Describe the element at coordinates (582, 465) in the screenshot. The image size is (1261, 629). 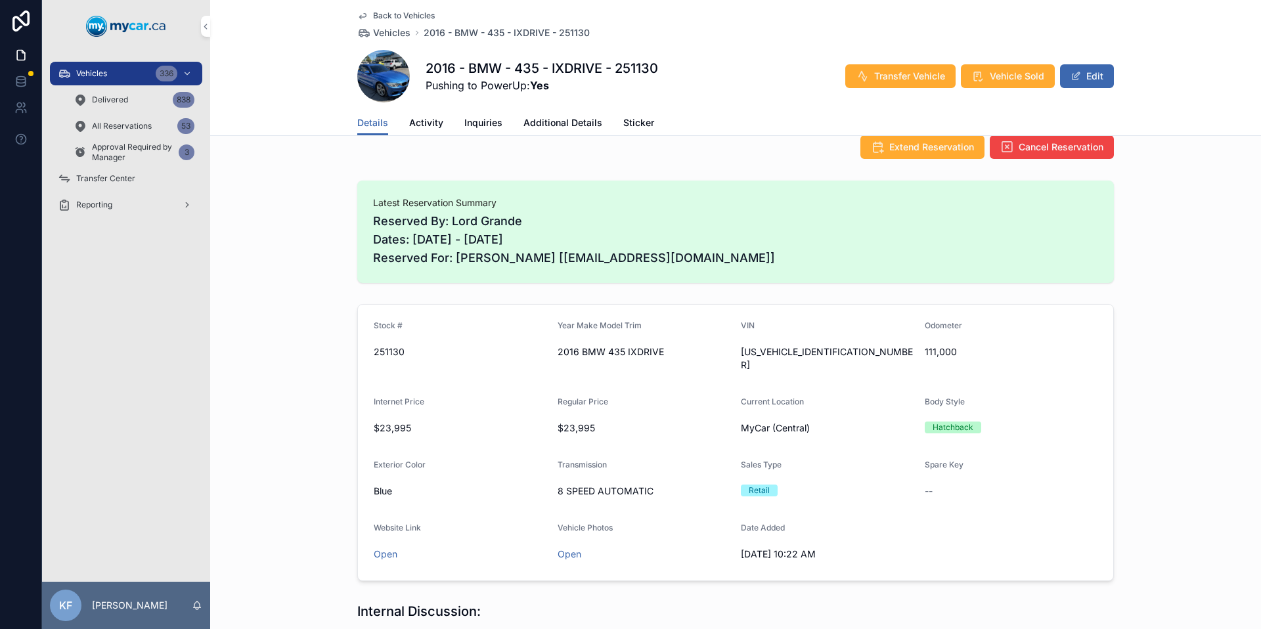
I see `span: Transmission` at that location.